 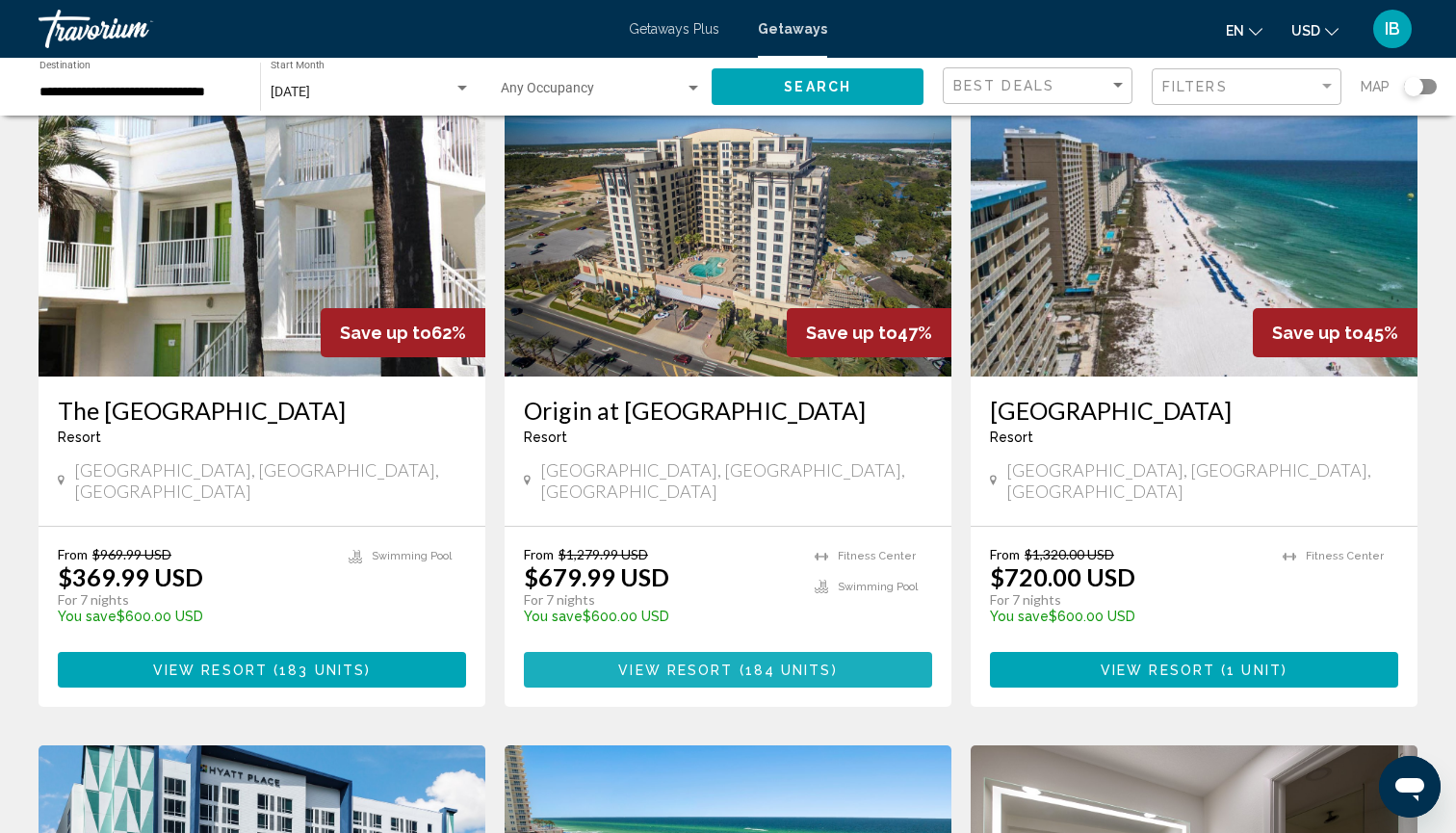 What do you see at coordinates (1253, 671) in the screenshot?
I see `span: 1 unit` at bounding box center [1253, 671].